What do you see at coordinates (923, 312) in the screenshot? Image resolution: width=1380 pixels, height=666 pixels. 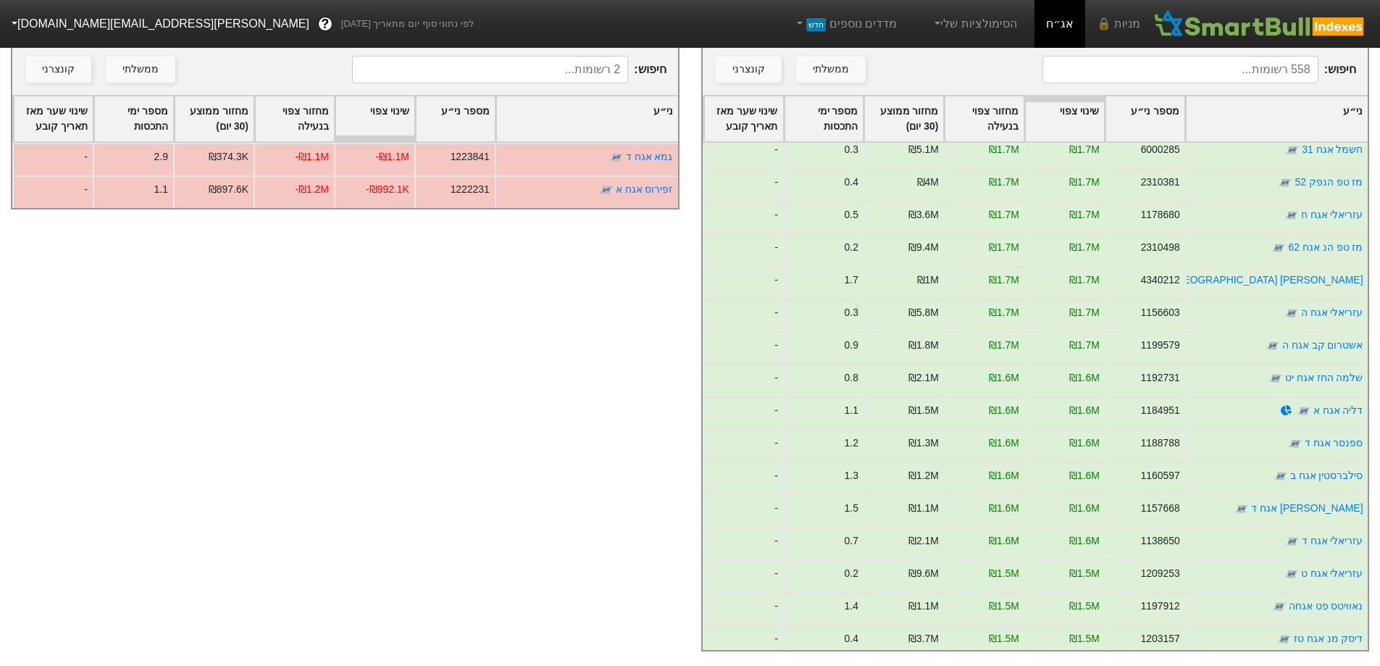 I see `div: ₪5.8M` at bounding box center [923, 312].